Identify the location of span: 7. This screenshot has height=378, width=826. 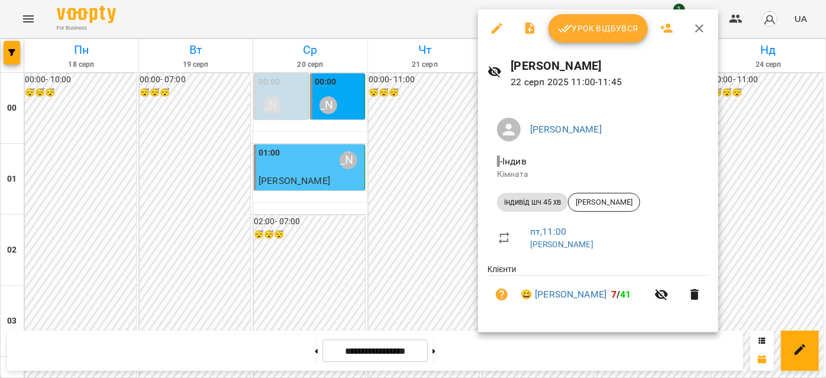
(613, 294).